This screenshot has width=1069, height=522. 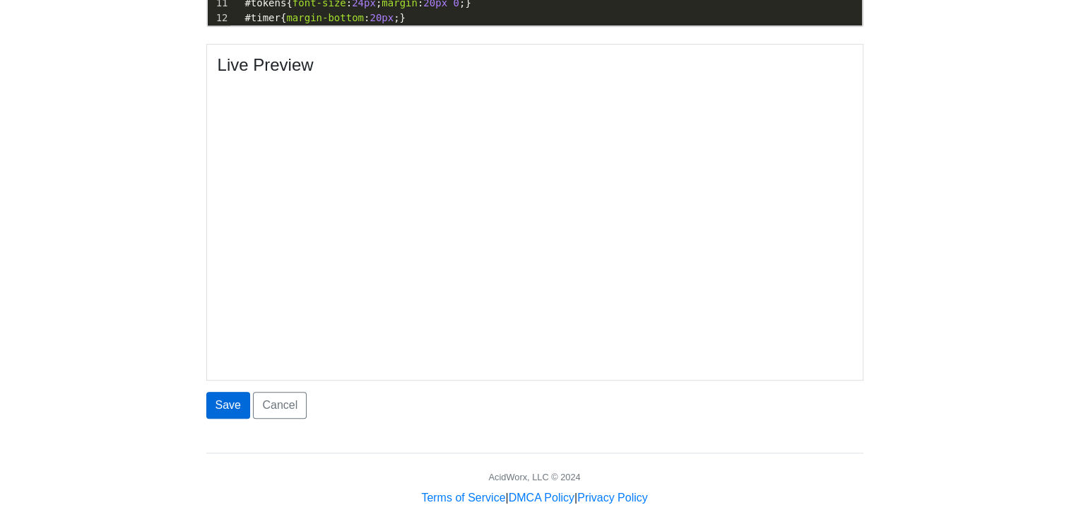 What do you see at coordinates (262, 18) in the screenshot?
I see `span: #timer` at bounding box center [262, 18].